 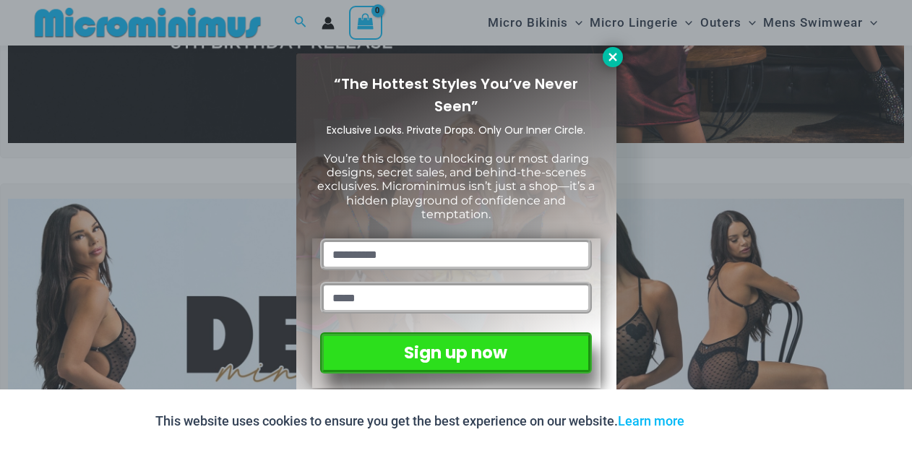 I want to click on span: You’re this close to unlocking our most daring designs, secret sales, and behind-the-scenes exclu..., so click(x=456, y=187).